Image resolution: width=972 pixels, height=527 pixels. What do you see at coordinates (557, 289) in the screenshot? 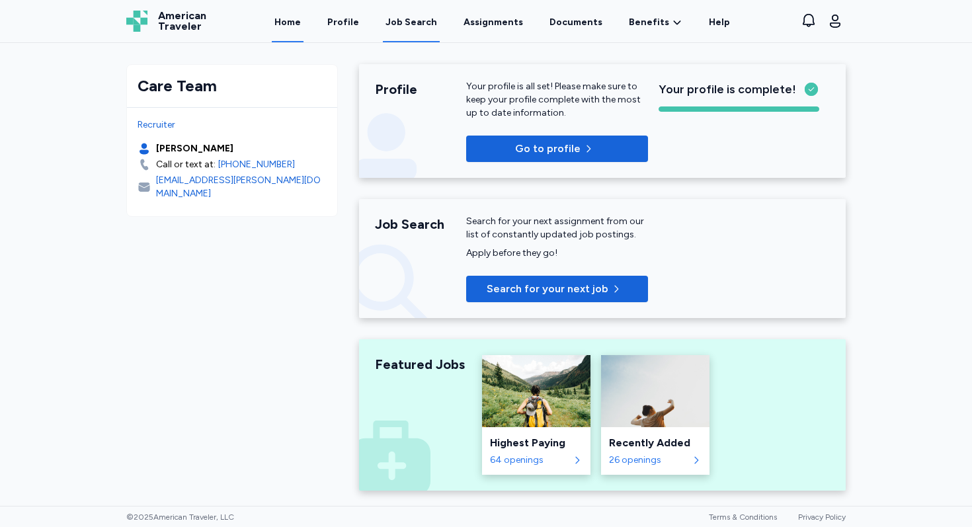
I see `button: Search for your next job` at bounding box center [557, 289].